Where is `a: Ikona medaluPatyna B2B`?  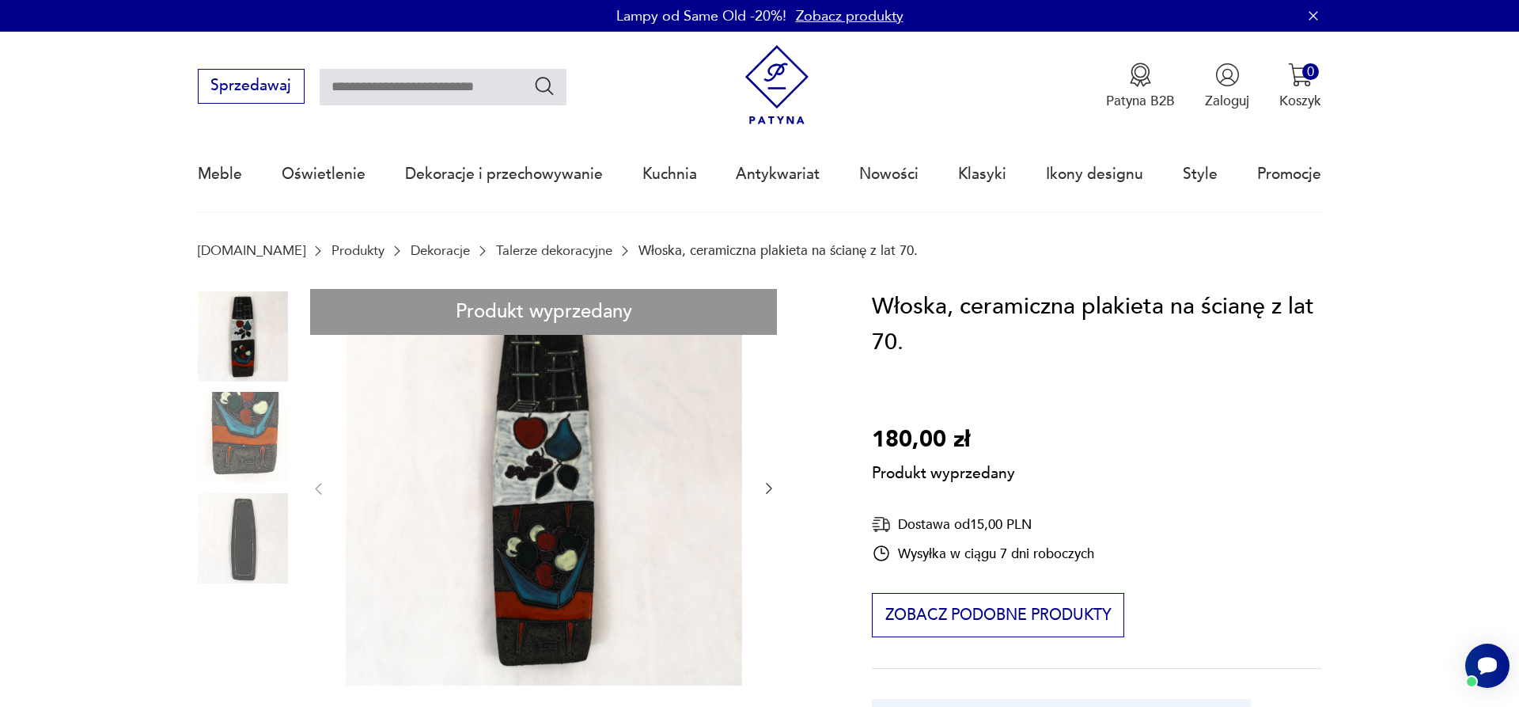
a: Ikona medaluPatyna B2B is located at coordinates (1140, 86).